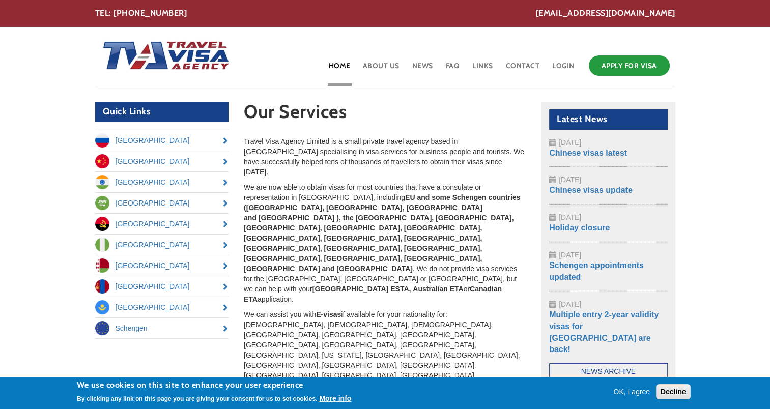  I want to click on a: About Us, so click(381, 69).